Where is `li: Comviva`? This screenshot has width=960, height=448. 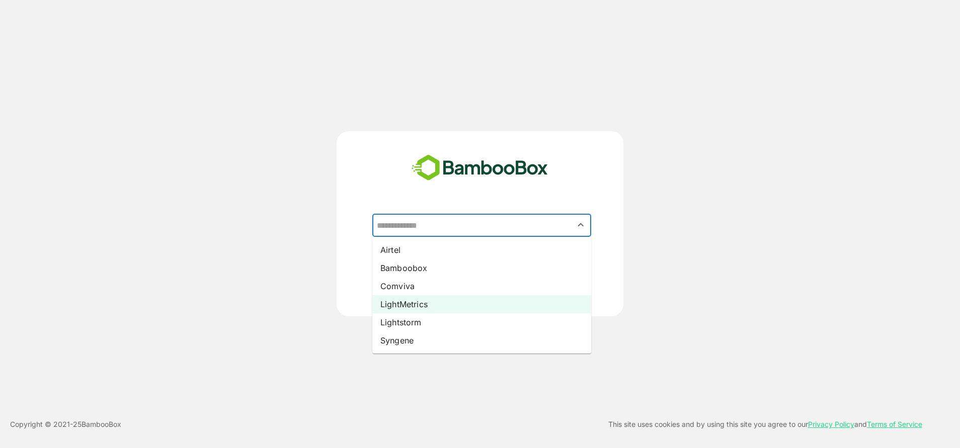
li: Comviva is located at coordinates (482, 286).